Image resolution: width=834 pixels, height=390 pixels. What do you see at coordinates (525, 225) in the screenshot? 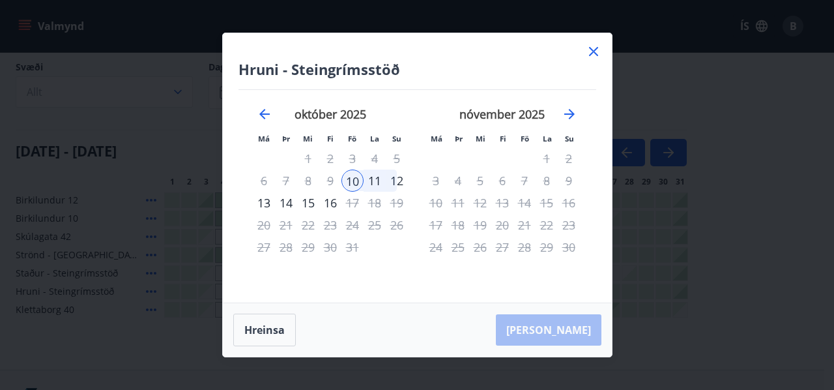
I see `td: Not available. föstudagur, 21. nóvember 2025` at bounding box center [525, 225].